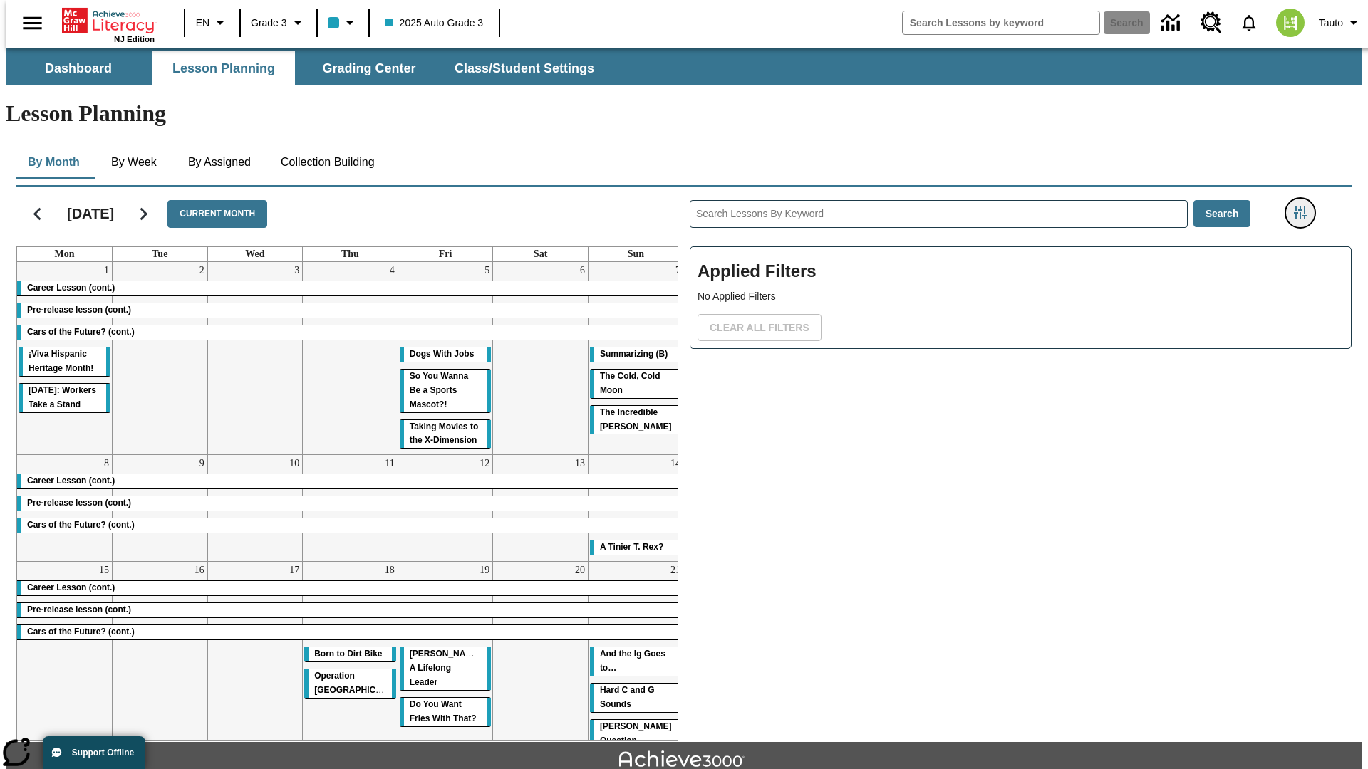  Describe the element at coordinates (369, 68) in the screenshot. I see `button: Grading Center` at that location.